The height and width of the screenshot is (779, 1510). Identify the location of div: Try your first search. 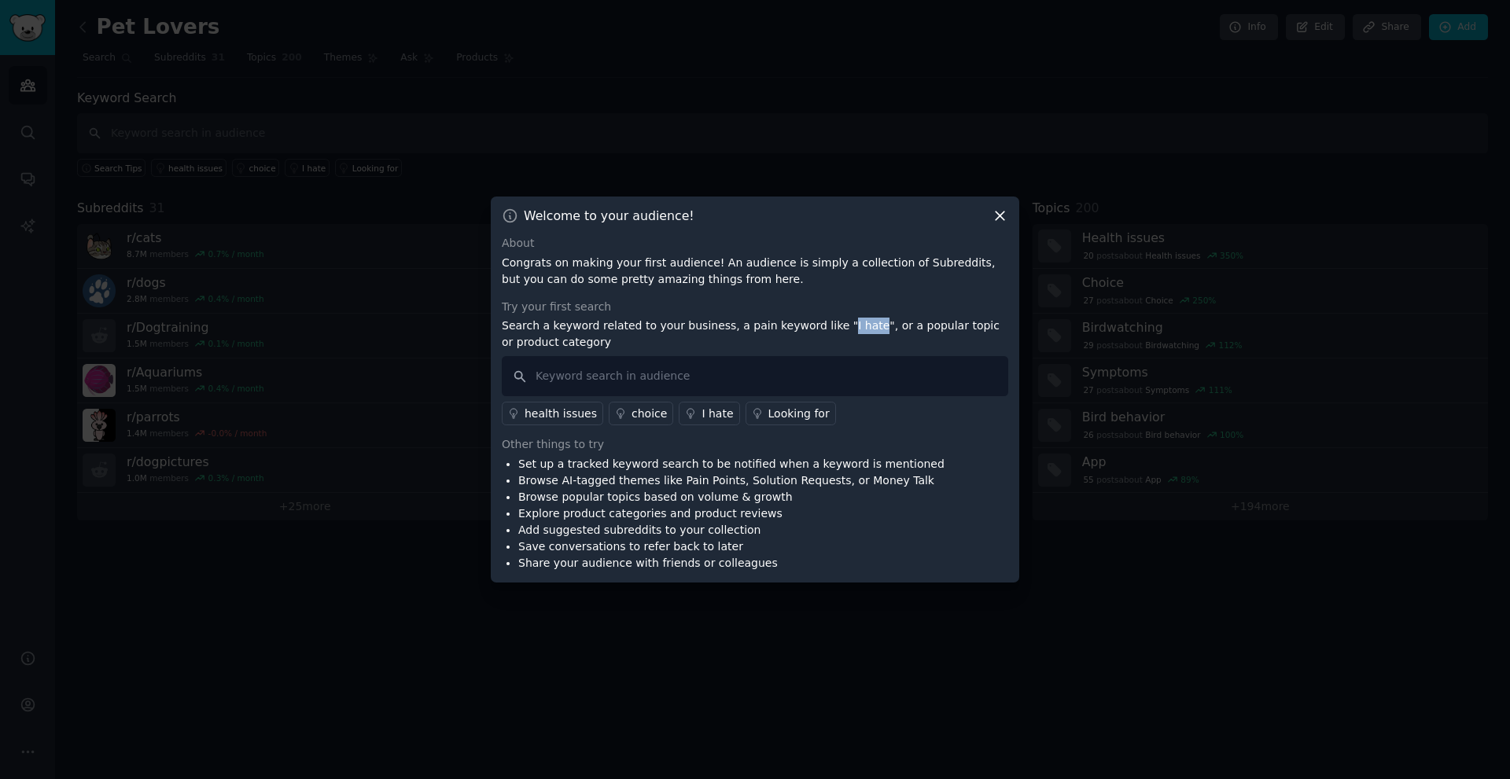
(755, 307).